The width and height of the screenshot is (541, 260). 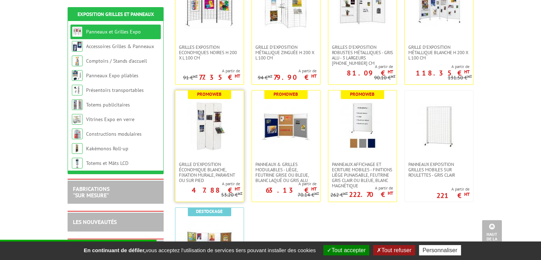 What do you see at coordinates (362, 175) in the screenshot?
I see `a: Panneaux Affichage et Ecriture Mobiles - finitions liège punaisable, feutrine gris clair ou bleue...` at bounding box center [362, 175].